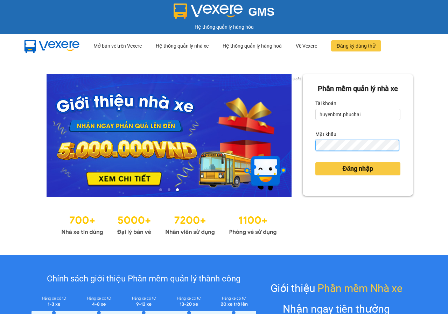 Image resolution: width=448 pixels, height=314 pixels. What do you see at coordinates (360, 288) in the screenshot?
I see `span: Phần mềm Nhà xe` at bounding box center [360, 288].